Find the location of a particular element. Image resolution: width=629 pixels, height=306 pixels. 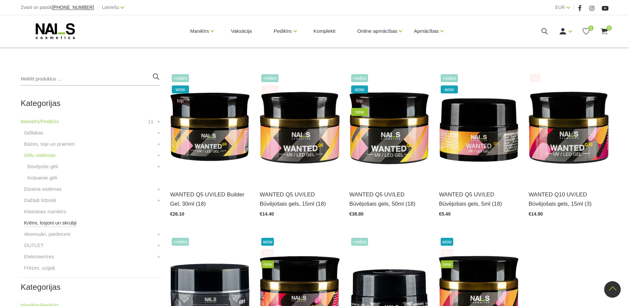

a: Krēmi, losjoni un skrubji is located at coordinates (50, 223).